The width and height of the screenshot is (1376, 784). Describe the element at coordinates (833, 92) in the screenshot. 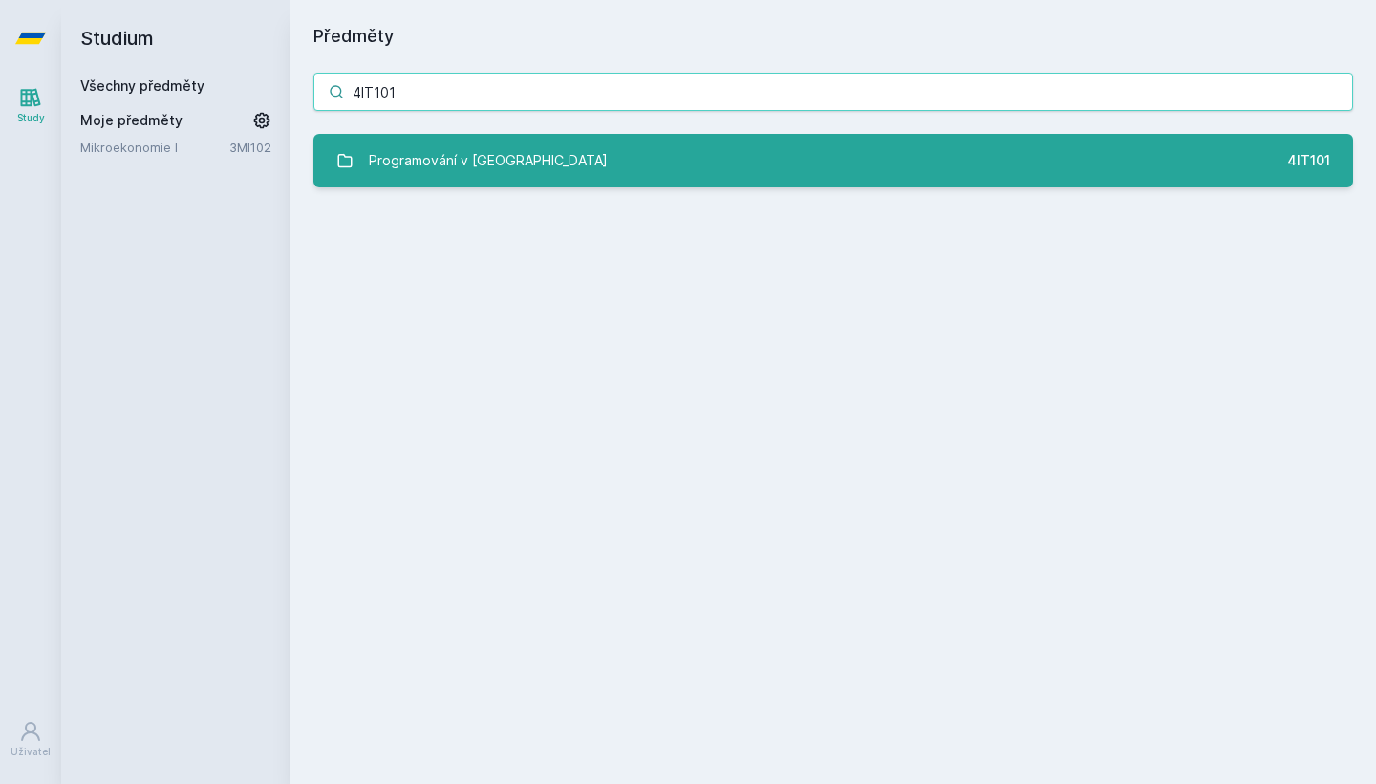

I see `input: Název nebo ident předmětu…` at that location.